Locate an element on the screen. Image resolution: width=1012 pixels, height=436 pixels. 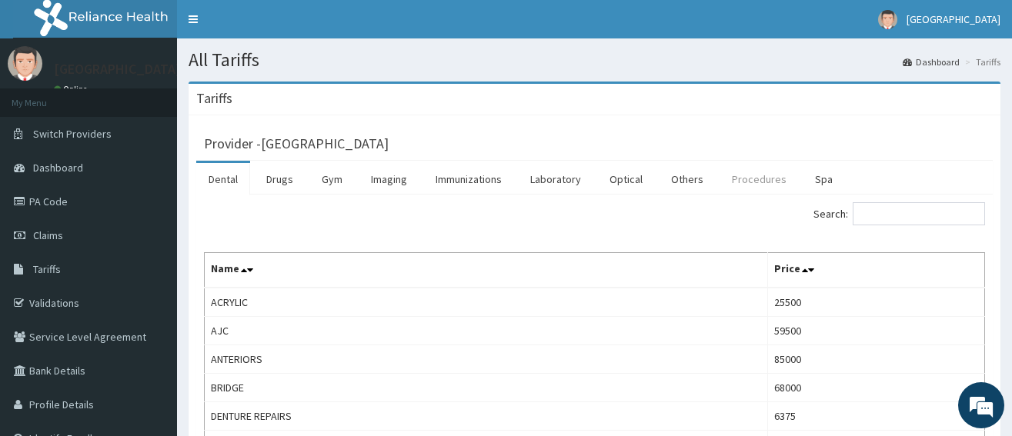
span: Dashboard is located at coordinates (58, 168).